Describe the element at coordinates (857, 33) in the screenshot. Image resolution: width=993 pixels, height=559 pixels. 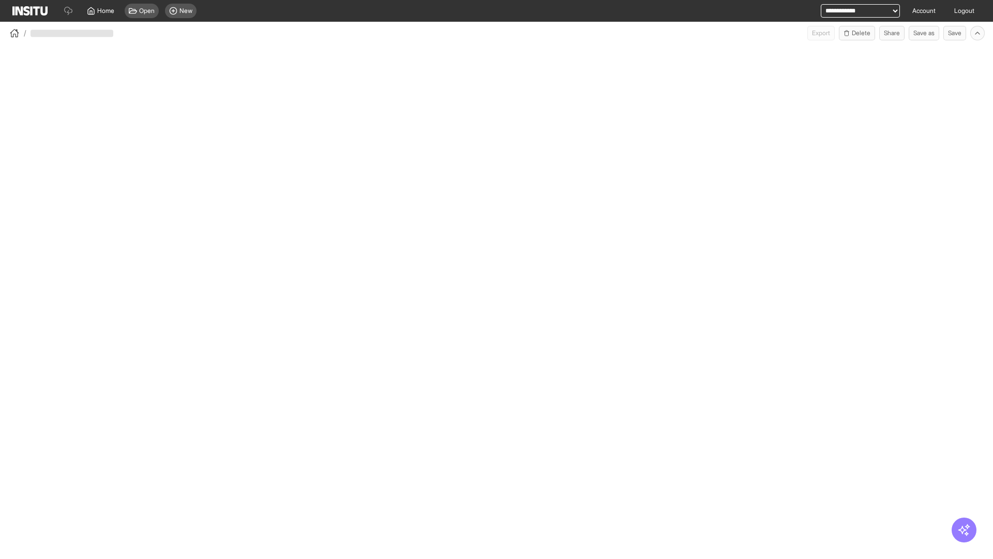
I see `button: Delete` at that location.